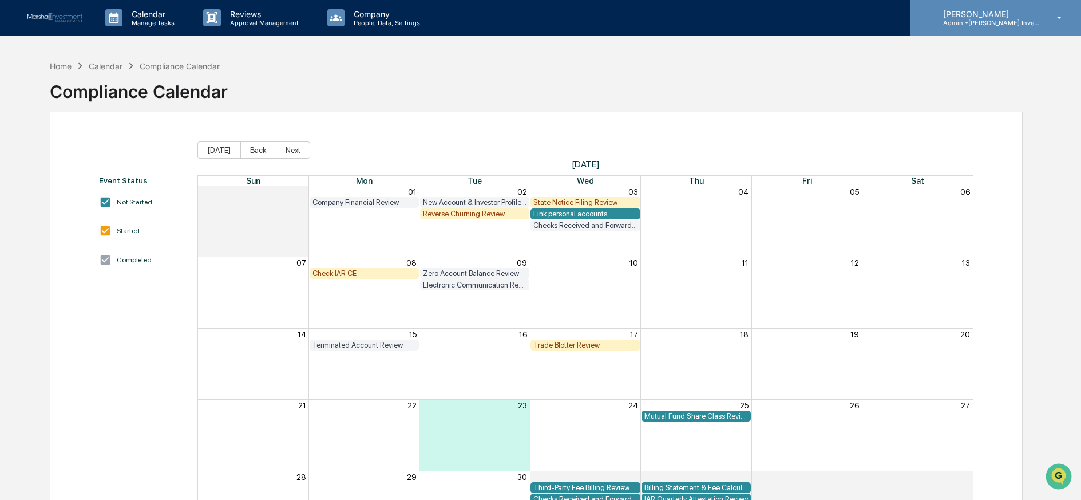 This screenshot has height=500, width=1081. Describe the element at coordinates (586, 180) in the screenshot. I see `span: Wed` at that location.